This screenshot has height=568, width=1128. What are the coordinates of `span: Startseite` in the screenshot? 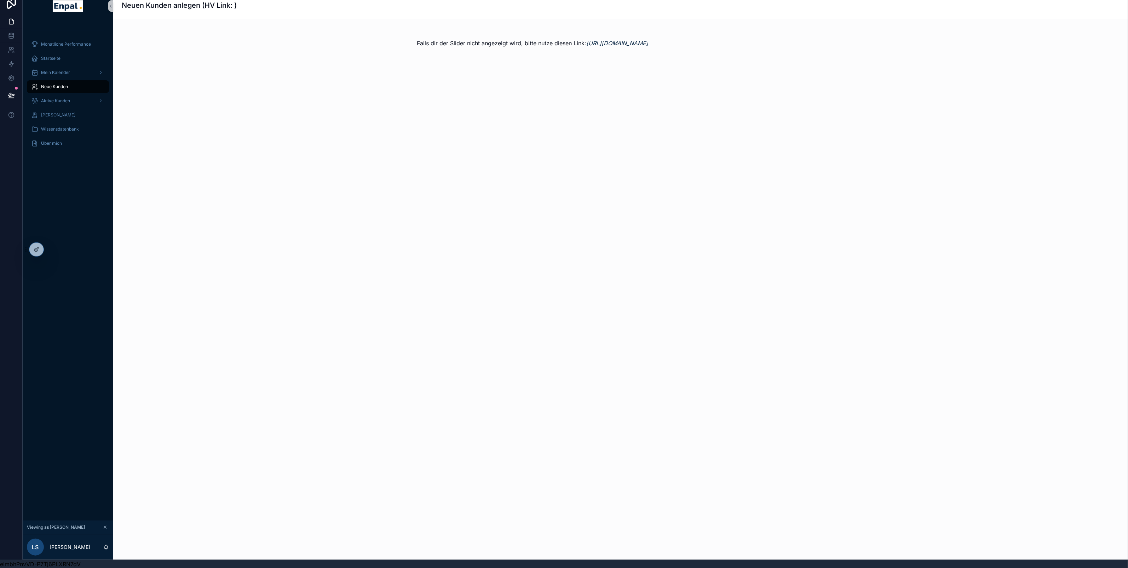 It's located at (51, 58).